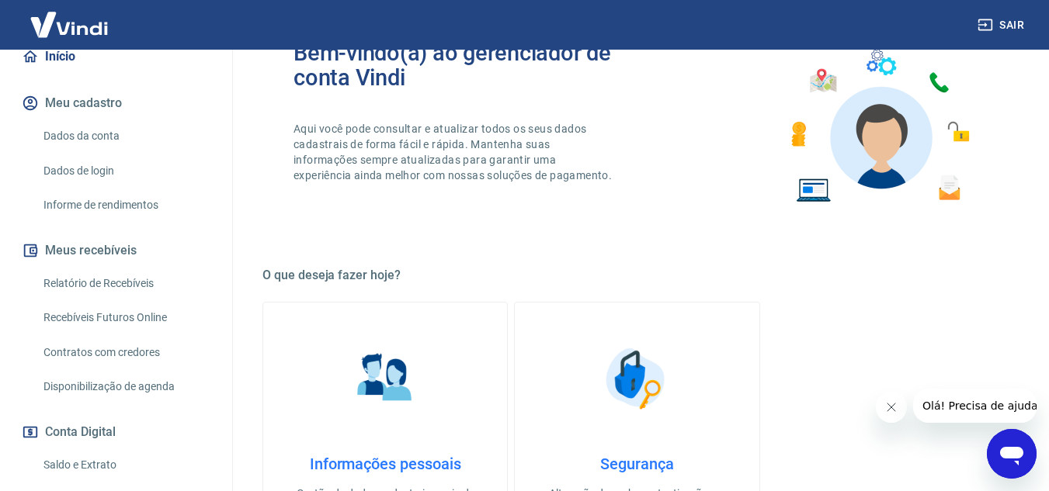 The width and height of the screenshot is (1049, 491). I want to click on img: Segurança, so click(637, 379).